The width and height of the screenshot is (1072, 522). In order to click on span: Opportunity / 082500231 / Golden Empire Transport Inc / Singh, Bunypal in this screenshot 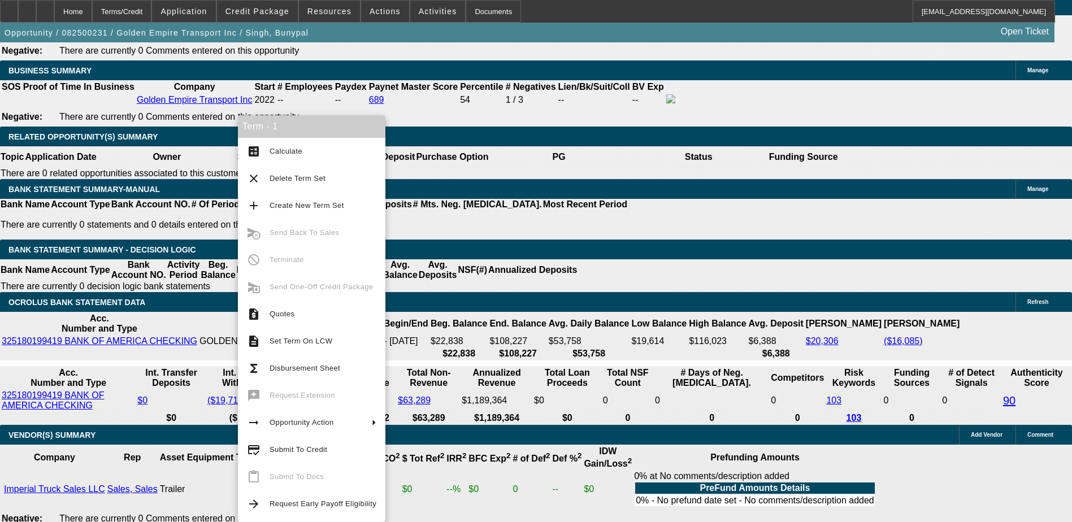, I will do `click(157, 33)`.